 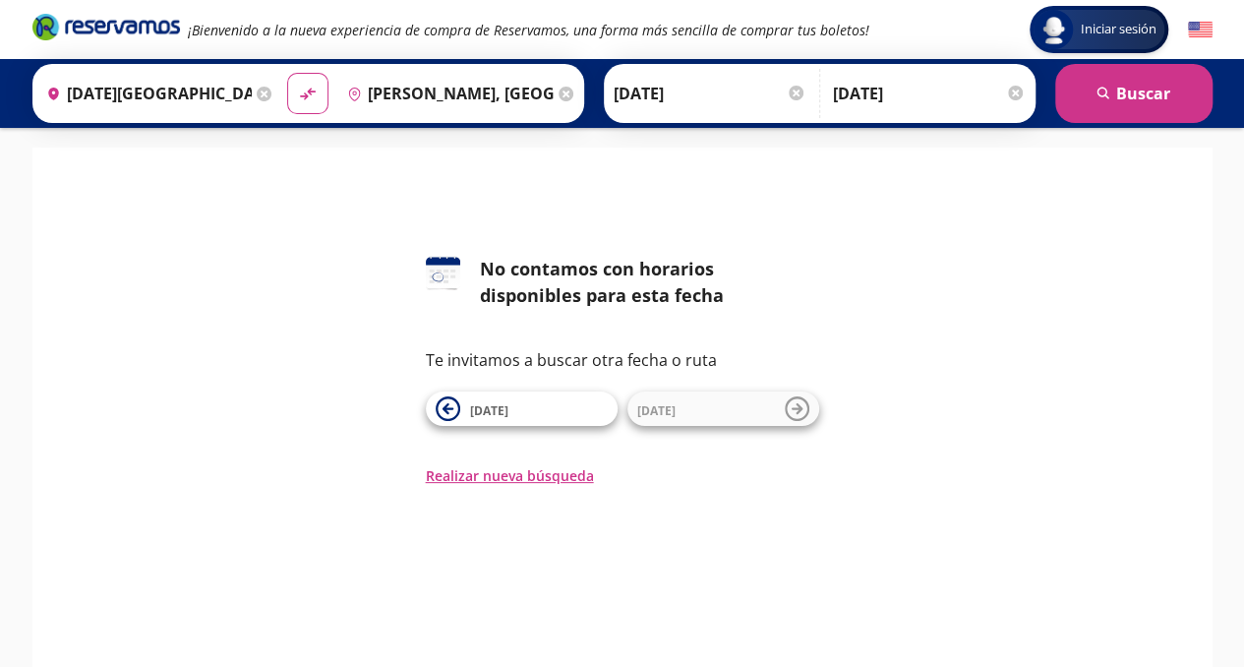 What do you see at coordinates (649, 282) in the screenshot?
I see `div: No contamos con horarios disponibles para esta fecha` at bounding box center [649, 282].